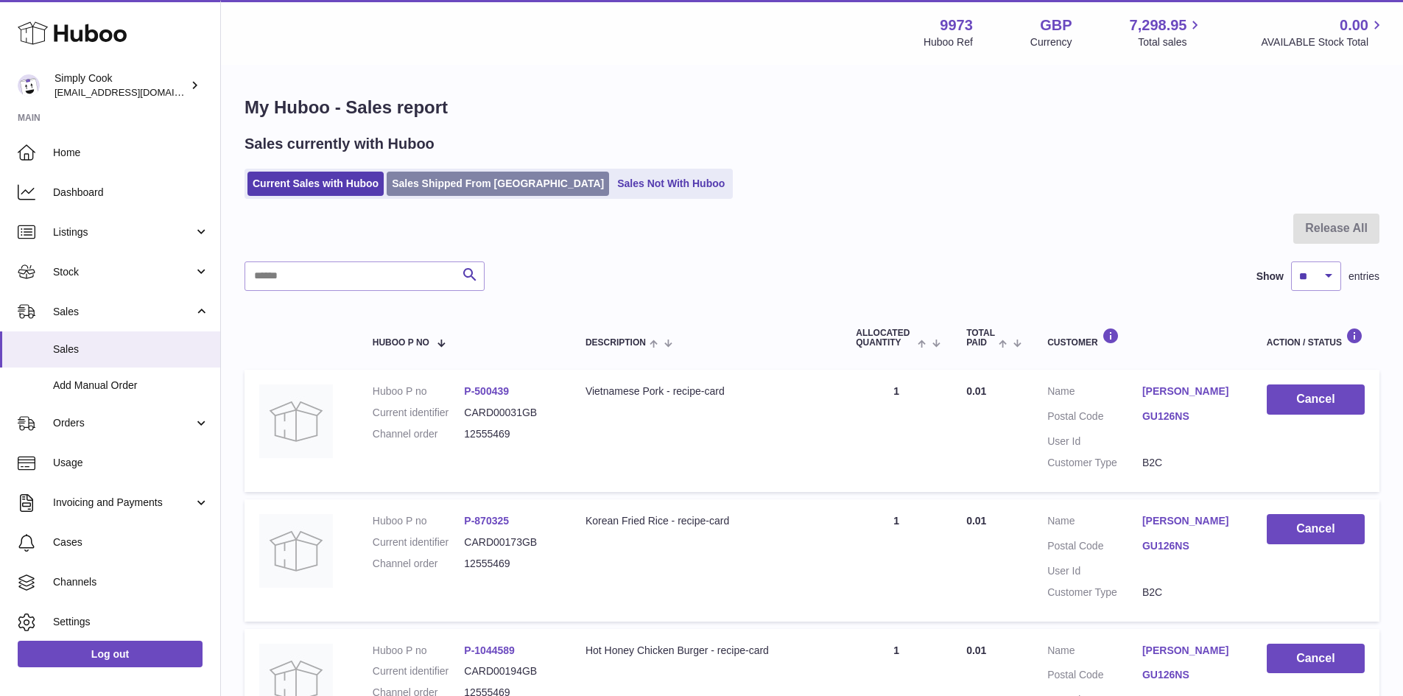 The width and height of the screenshot is (1403, 696). Describe the element at coordinates (1170, 42) in the screenshot. I see `span: Total sales` at that location.